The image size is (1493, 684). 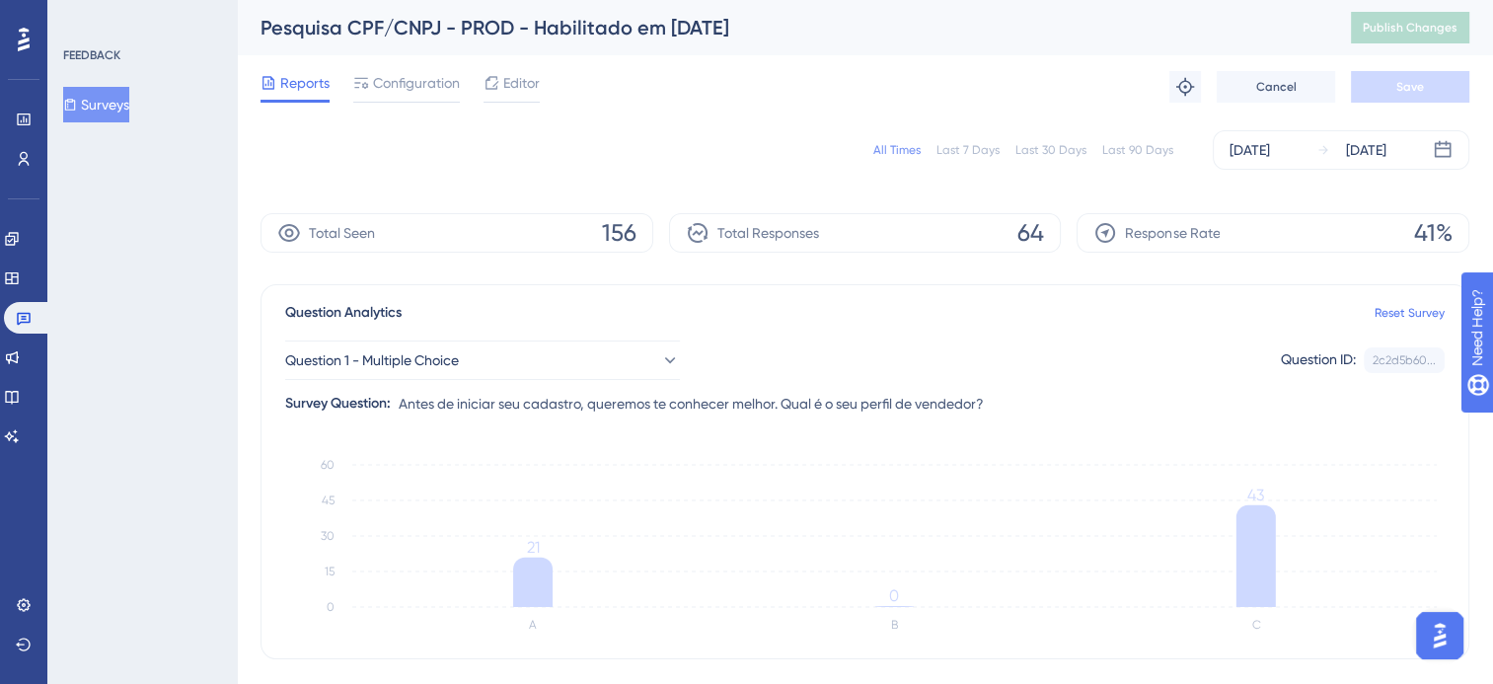 What do you see at coordinates (1410, 28) in the screenshot?
I see `span: Publish Changes` at bounding box center [1410, 28].